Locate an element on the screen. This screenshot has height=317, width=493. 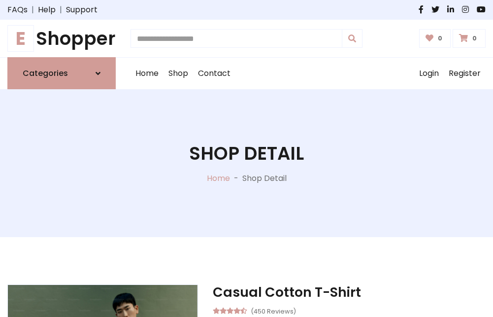
a: Contact is located at coordinates (214, 73).